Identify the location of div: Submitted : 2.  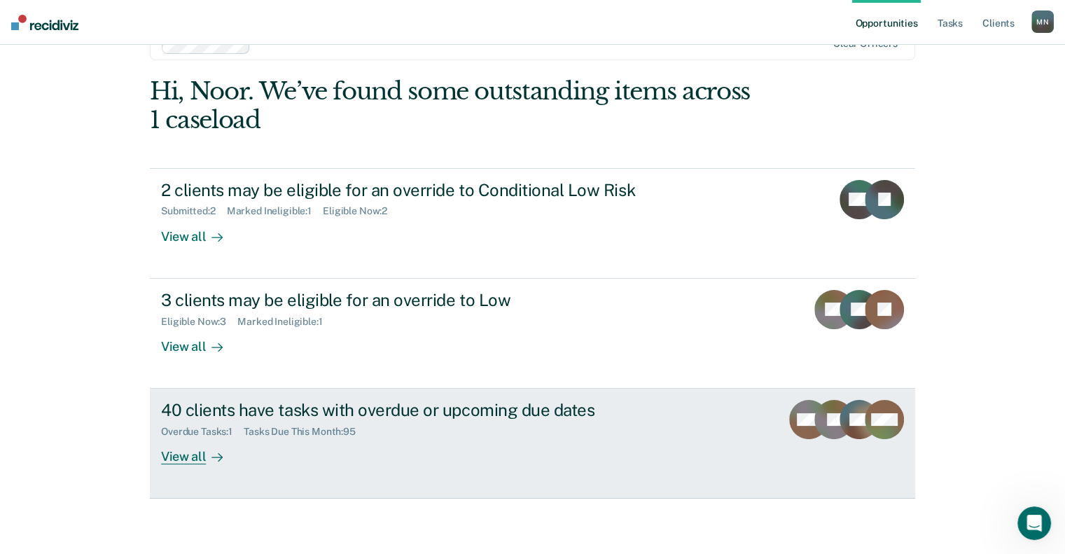
(194, 211).